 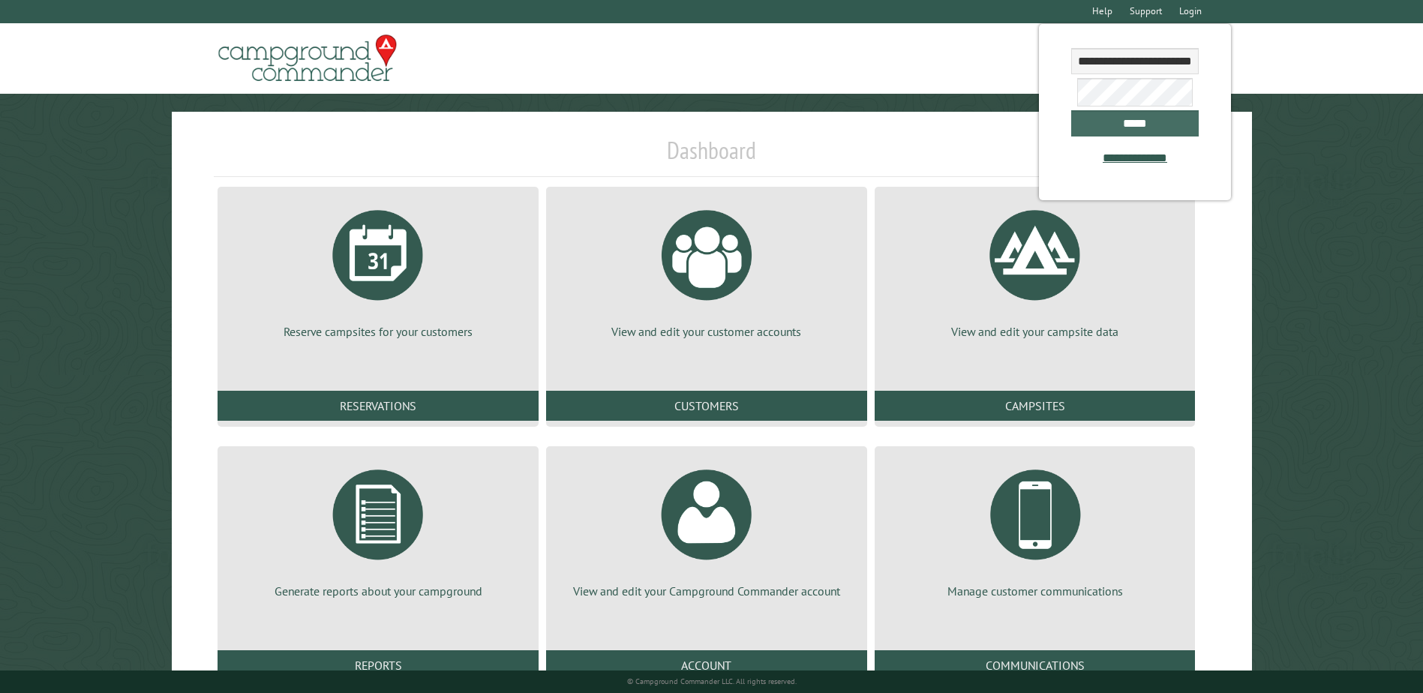 What do you see at coordinates (378, 269) in the screenshot?
I see `a: Reserve campsites for your customers` at bounding box center [378, 269].